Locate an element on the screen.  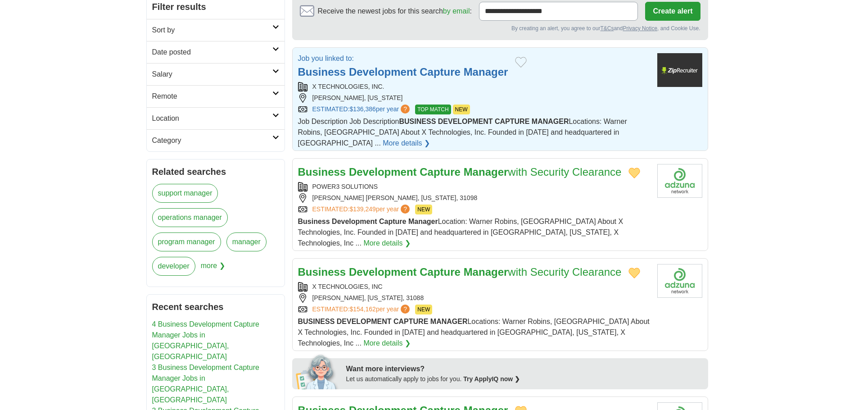
h2: Salary is located at coordinates (212, 74).